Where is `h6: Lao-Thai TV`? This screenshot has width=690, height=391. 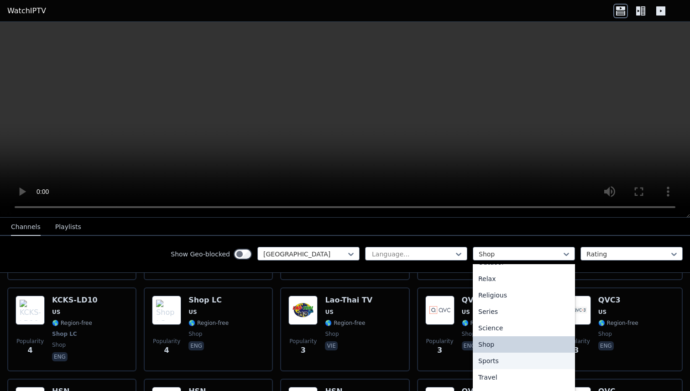 h6: Lao-Thai TV is located at coordinates (349, 300).